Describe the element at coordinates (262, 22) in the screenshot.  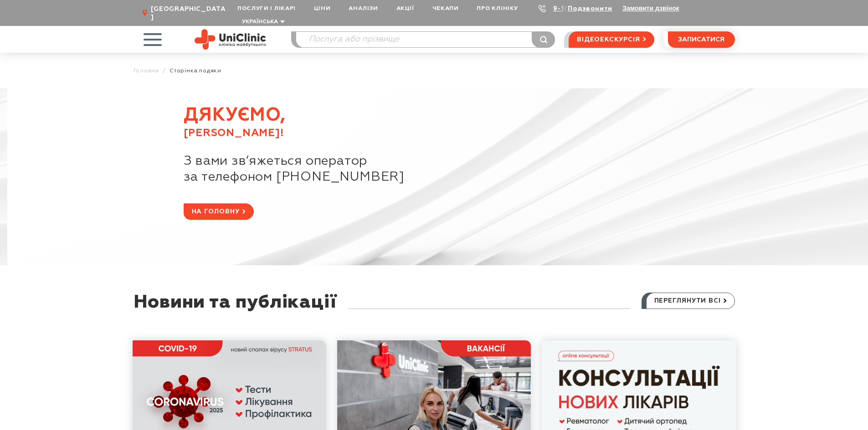
I see `button: Українська` at that location.